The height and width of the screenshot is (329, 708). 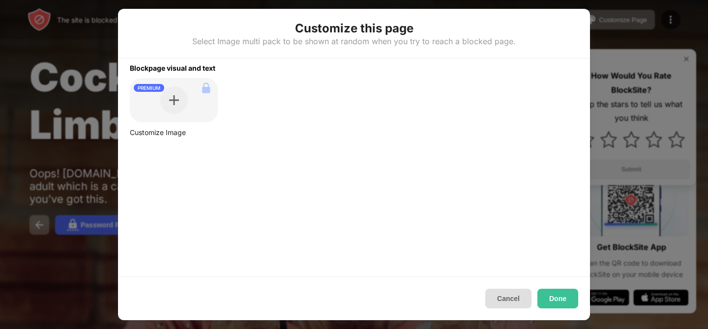 What do you see at coordinates (149, 88) in the screenshot?
I see `div: PREMIUM` at bounding box center [149, 88].